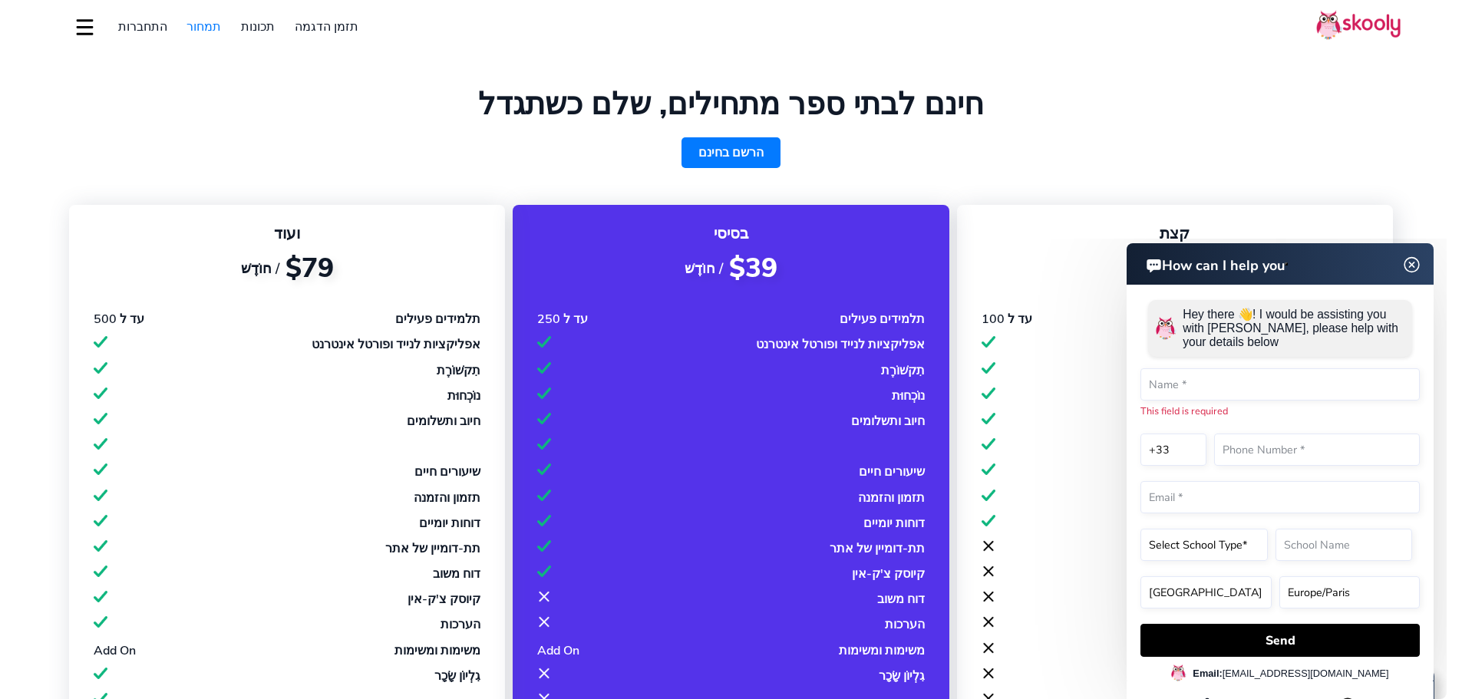 The height and width of the screenshot is (699, 1462). Describe the element at coordinates (1358, 25) in the screenshot. I see `img: Skooly` at that location.